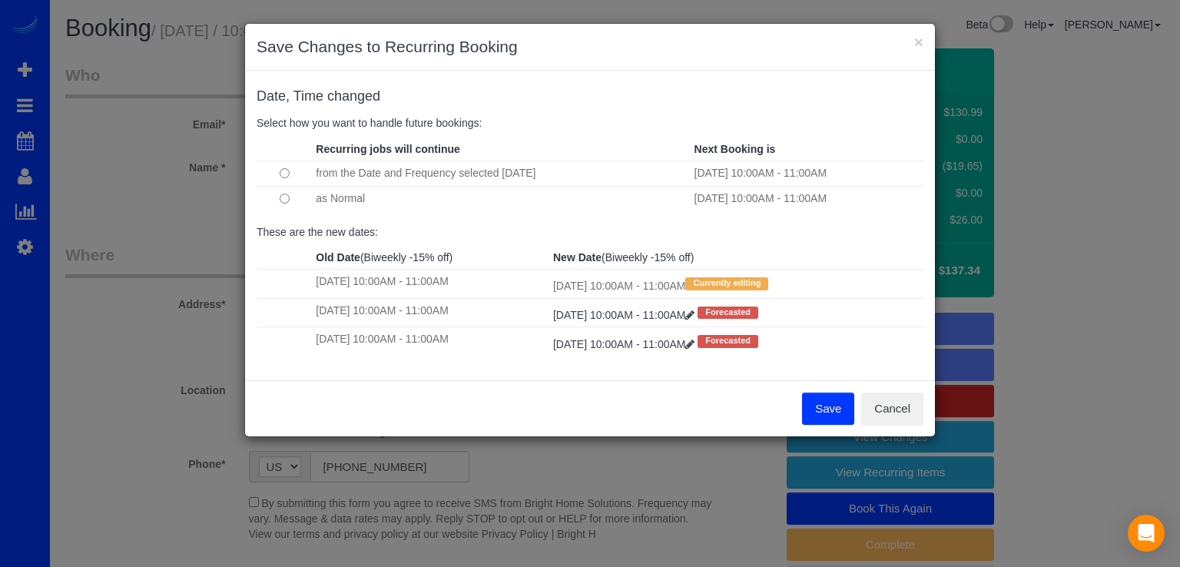 This screenshot has height=567, width=1180. What do you see at coordinates (577, 257) in the screenshot?
I see `strong: New Date` at bounding box center [577, 257].